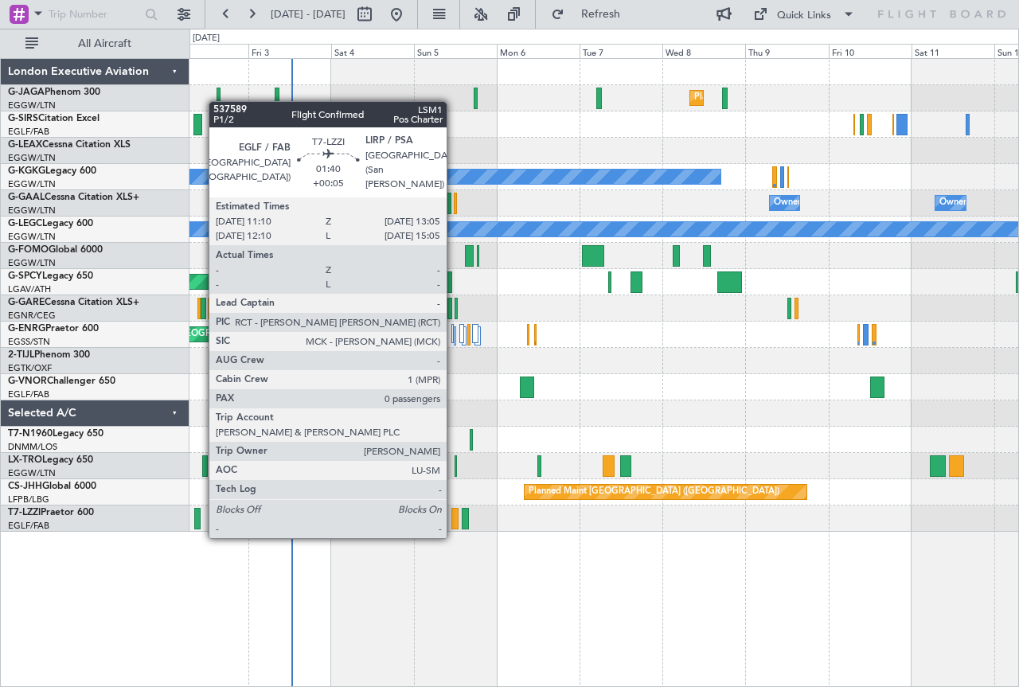 This screenshot has height=687, width=1019. Describe the element at coordinates (54, 92) in the screenshot. I see `a: G-JAGAPhenom 300` at that location.